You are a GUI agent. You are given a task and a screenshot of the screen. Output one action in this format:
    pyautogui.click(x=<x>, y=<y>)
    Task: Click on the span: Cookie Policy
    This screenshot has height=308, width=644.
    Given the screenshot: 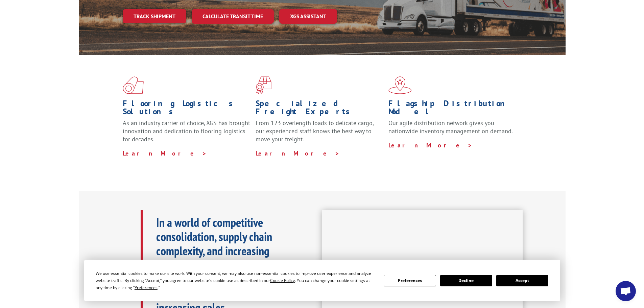 What is the action you would take?
    pyautogui.click(x=282, y=280)
    